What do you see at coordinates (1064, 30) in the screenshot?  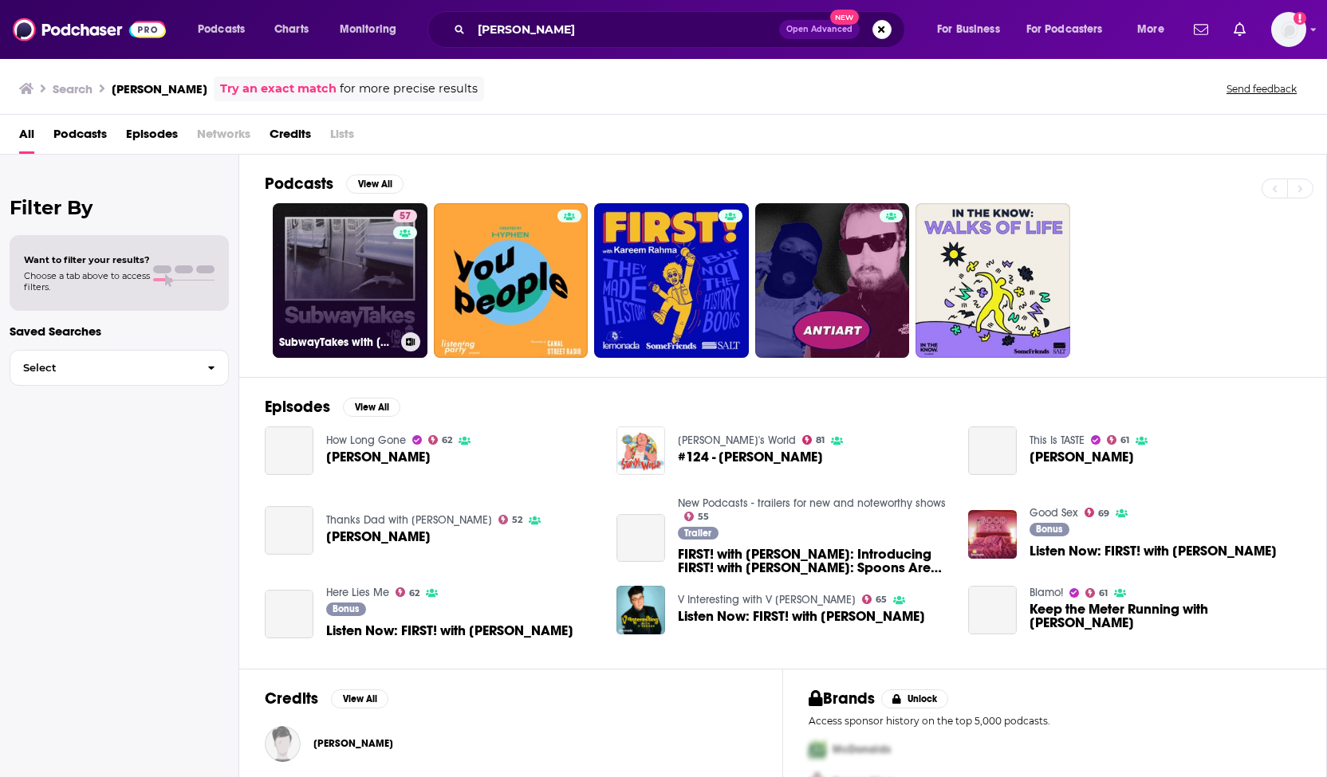 I see `span: For Podcasters` at bounding box center [1064, 30].